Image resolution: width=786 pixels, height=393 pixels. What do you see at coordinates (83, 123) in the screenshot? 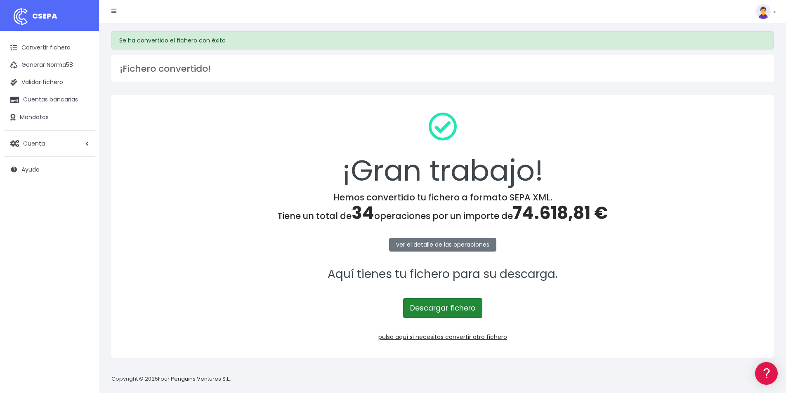
I see `a: Problemas habituales` at bounding box center [83, 123].